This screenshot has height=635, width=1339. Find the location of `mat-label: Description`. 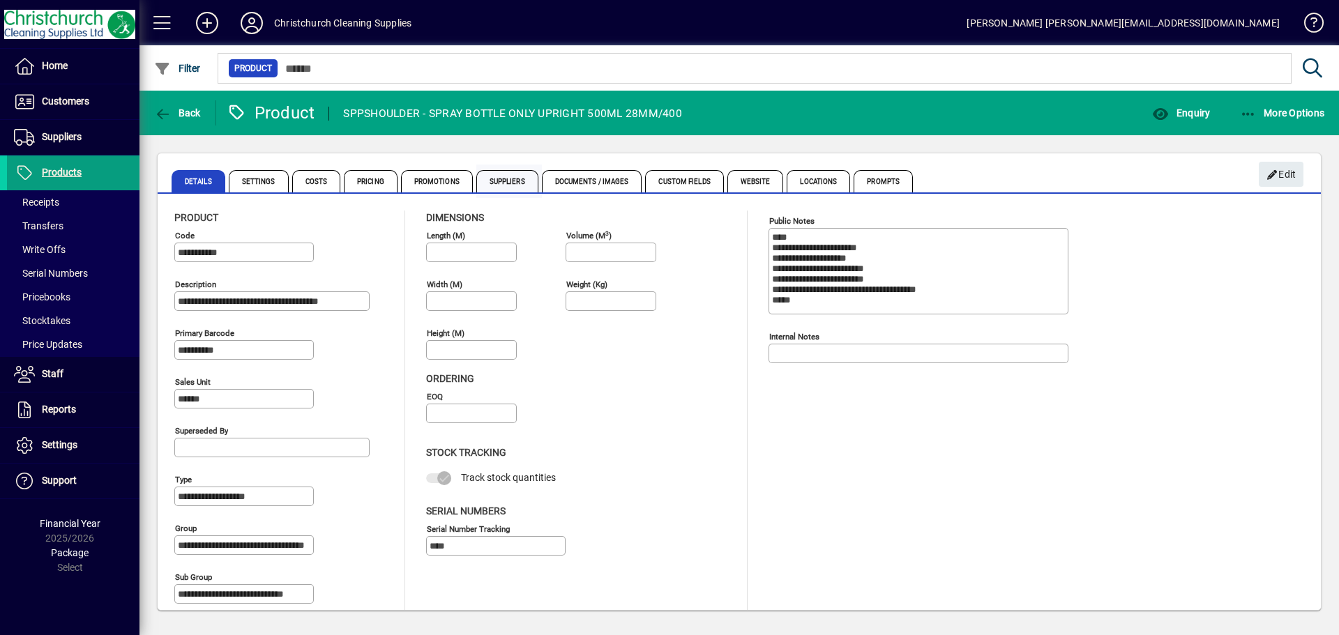

mat-label: Description is located at coordinates (195, 285).